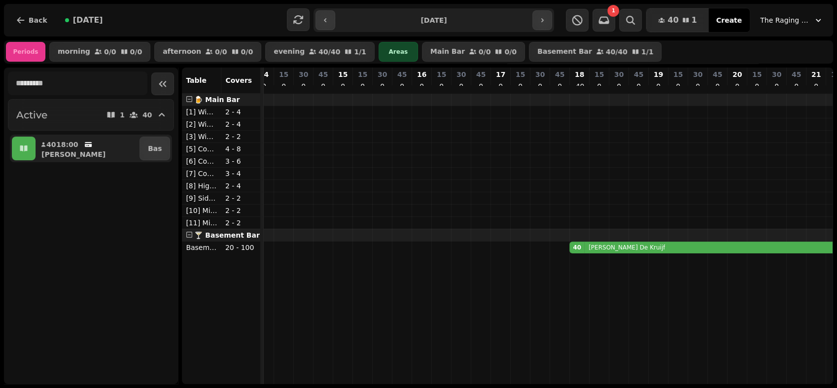  I want to click on button: morning0/00/0, so click(100, 52).